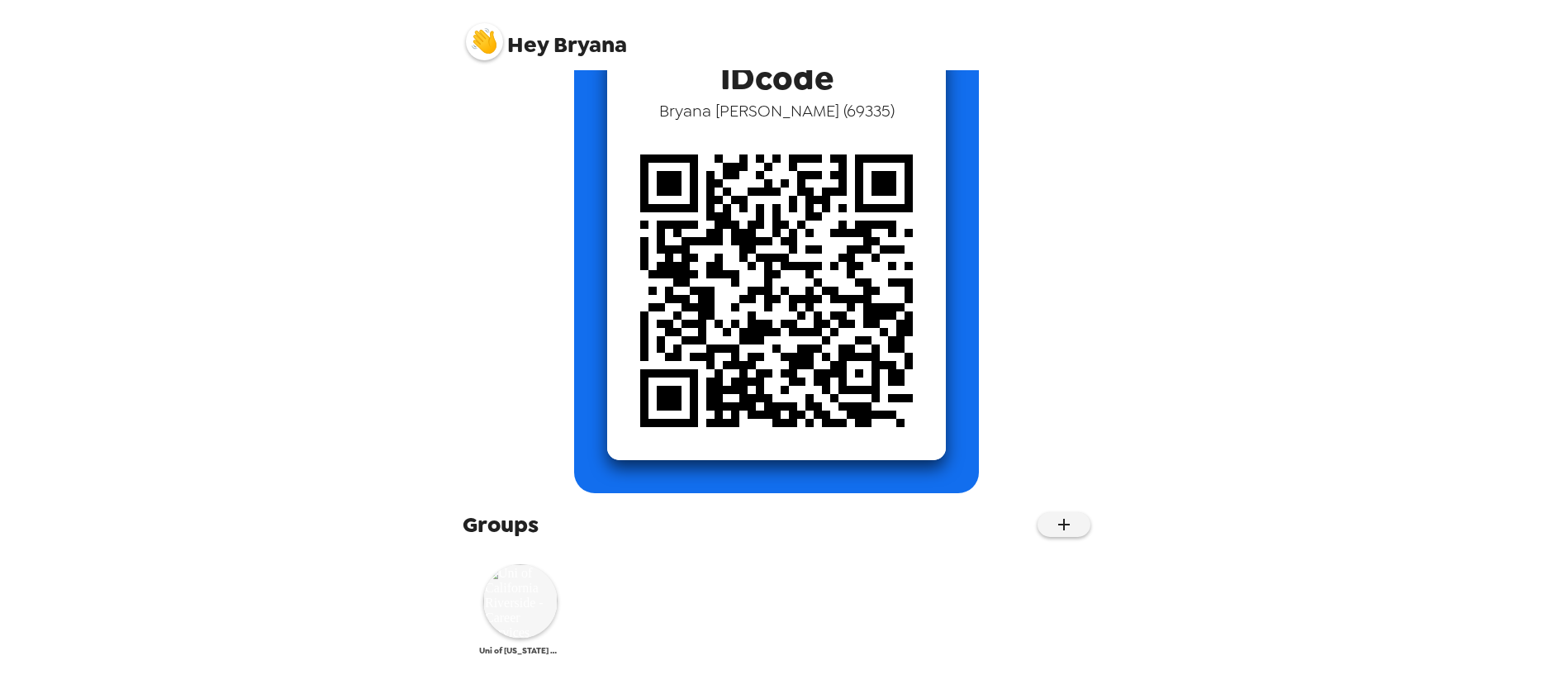  Describe the element at coordinates (776, 291) in the screenshot. I see `img: qr code` at that location.